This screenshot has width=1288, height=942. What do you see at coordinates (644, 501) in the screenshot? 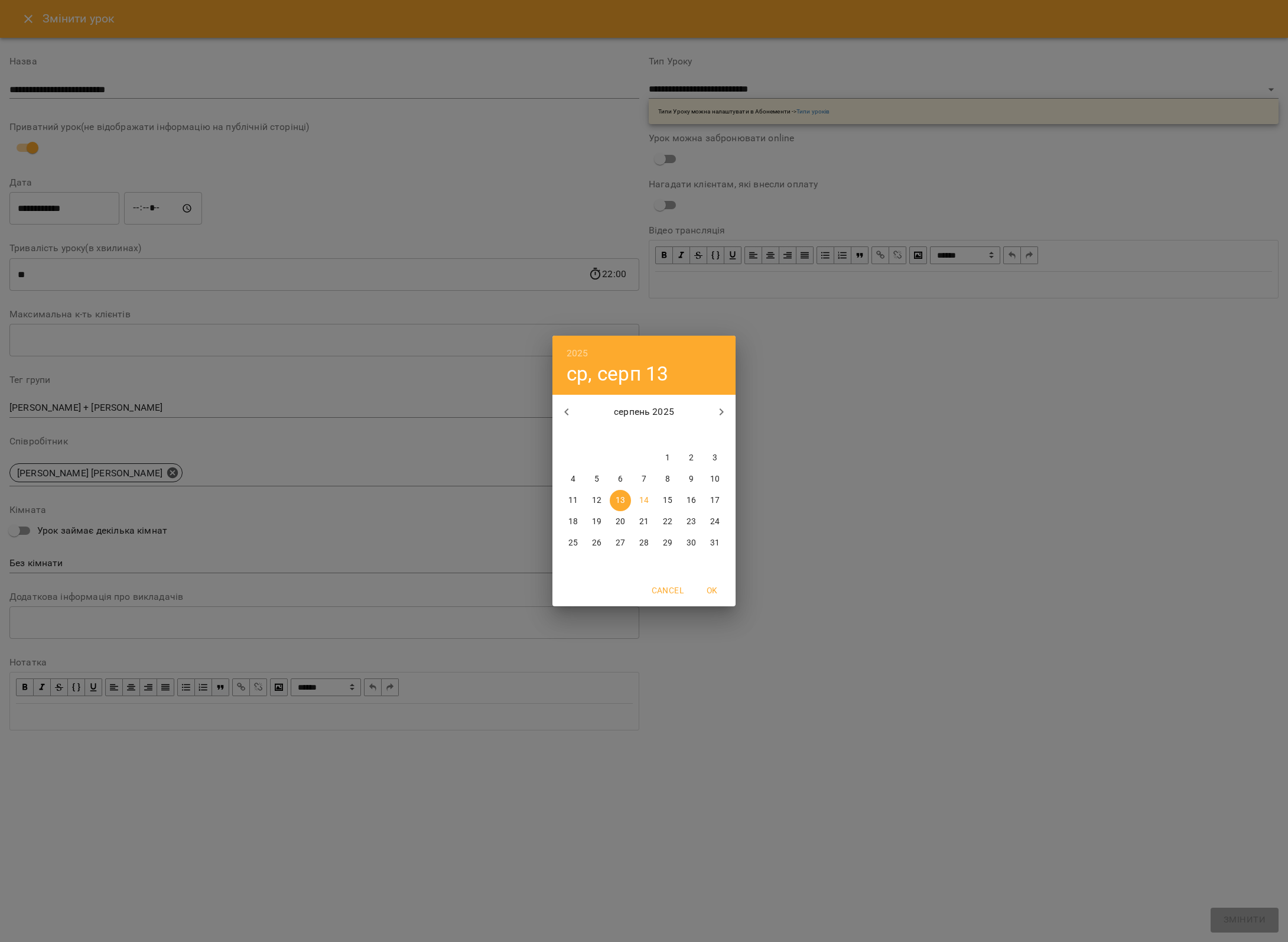
I see `p: 14` at bounding box center [644, 501].